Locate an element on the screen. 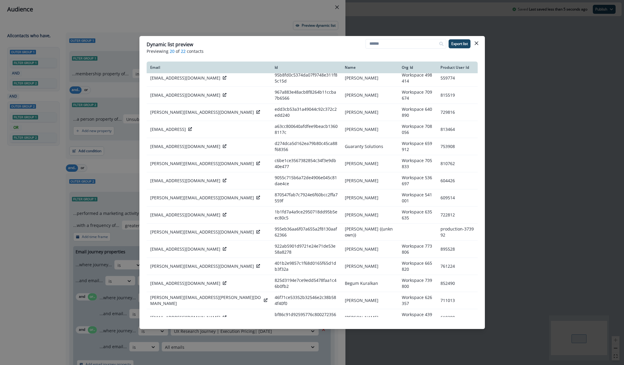 This screenshot has width=624, height=365. td: Workspace 709674 is located at coordinates (418, 95).